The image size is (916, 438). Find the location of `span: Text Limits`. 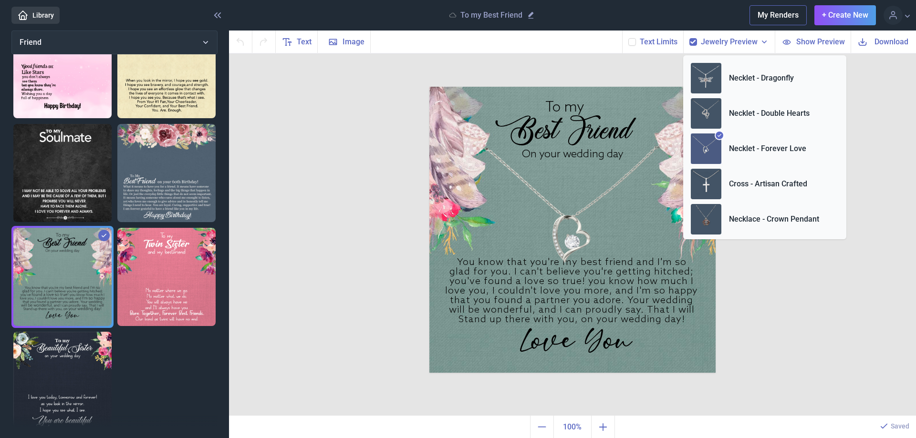

span: Text Limits is located at coordinates (658, 42).